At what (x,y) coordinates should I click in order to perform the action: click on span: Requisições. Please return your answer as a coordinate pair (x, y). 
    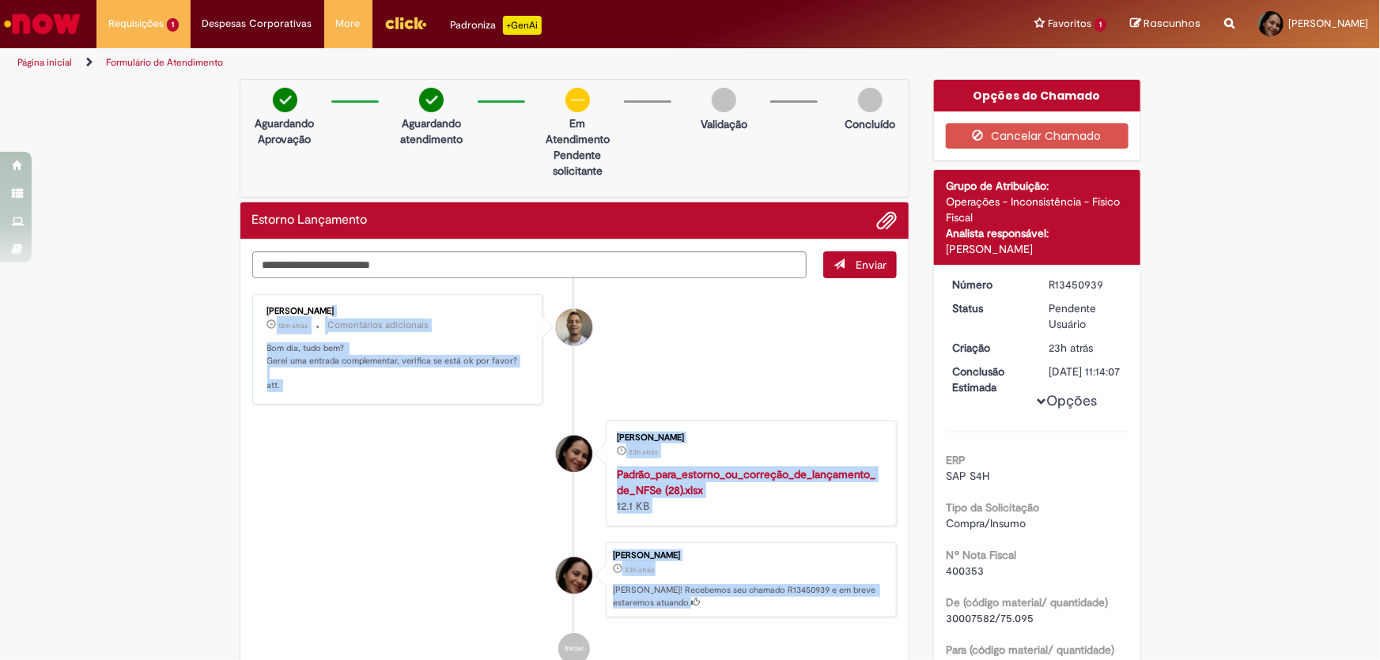
    Looking at the image, I should click on (136, 24).